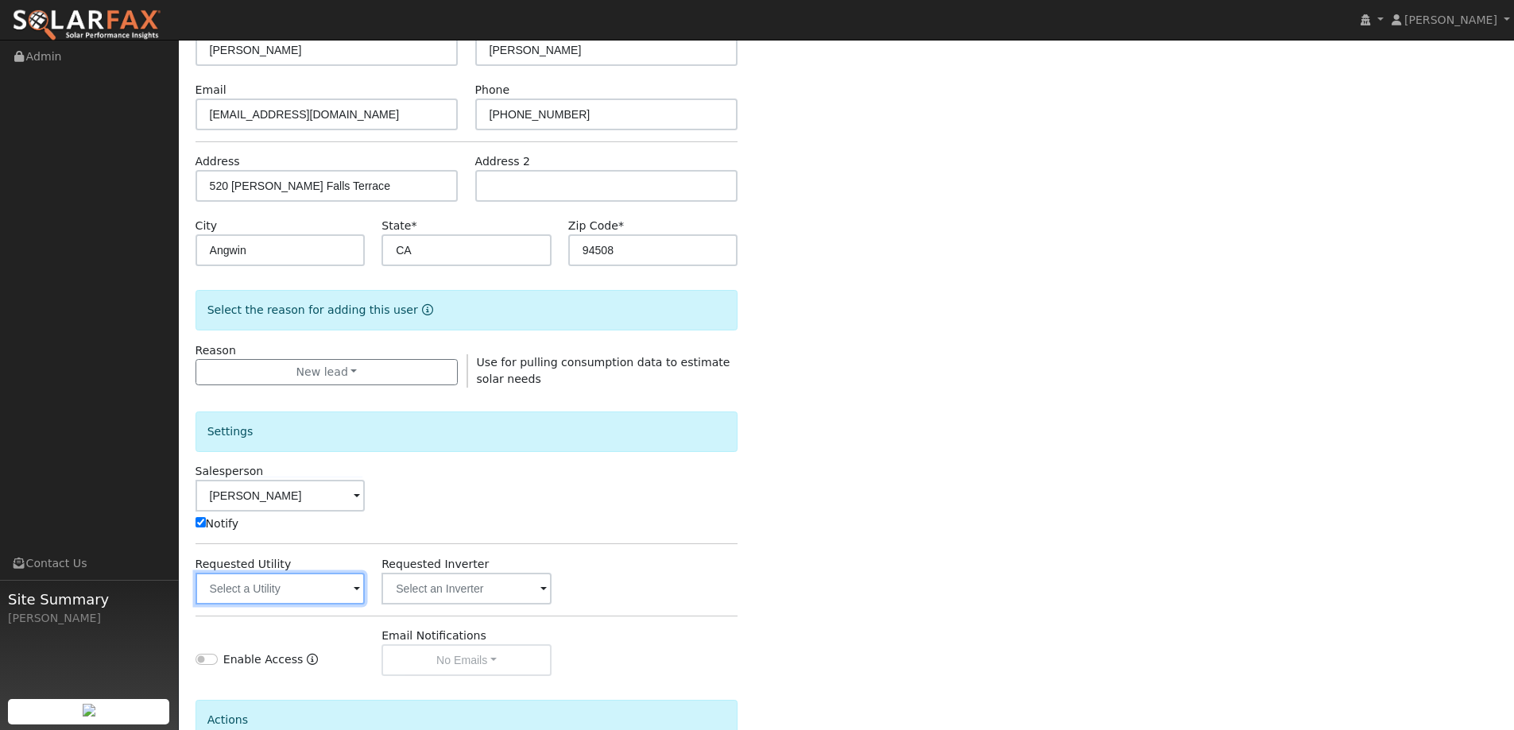 This screenshot has width=1514, height=730. Describe the element at coordinates (493, 90) in the screenshot. I see `label: Phone` at that location.